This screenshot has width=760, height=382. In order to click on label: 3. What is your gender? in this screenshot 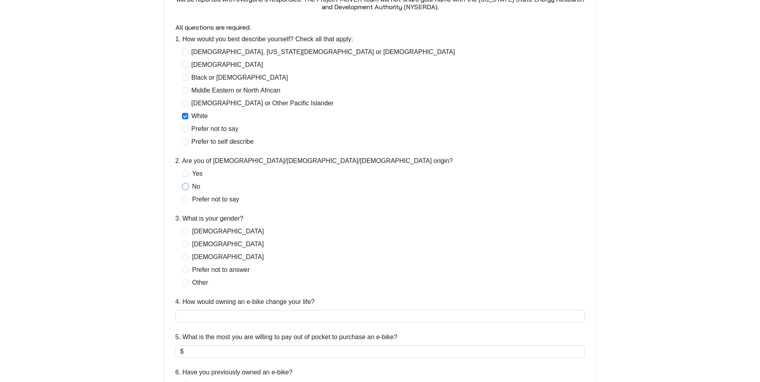, I will do `click(209, 219)`.